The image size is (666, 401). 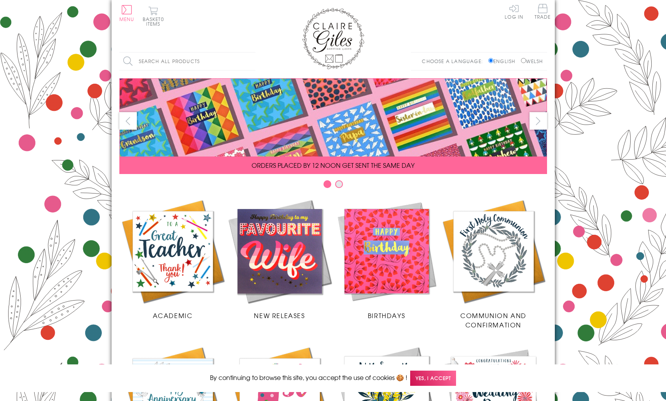 I want to click on p: Choose a language:, so click(x=454, y=61).